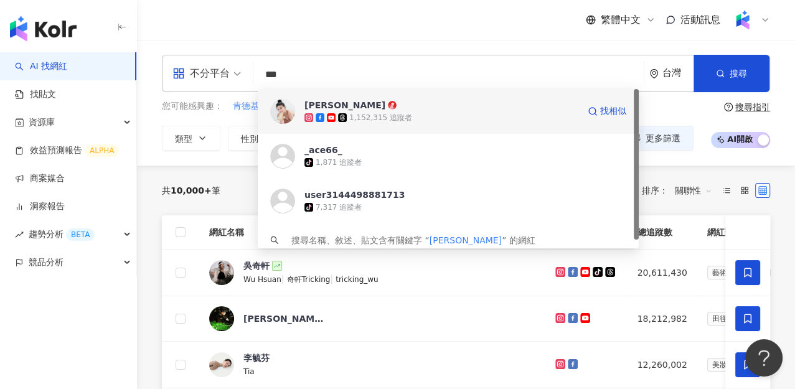  What do you see at coordinates (732, 73) in the screenshot?
I see `button: 搜尋` at bounding box center [732, 73].